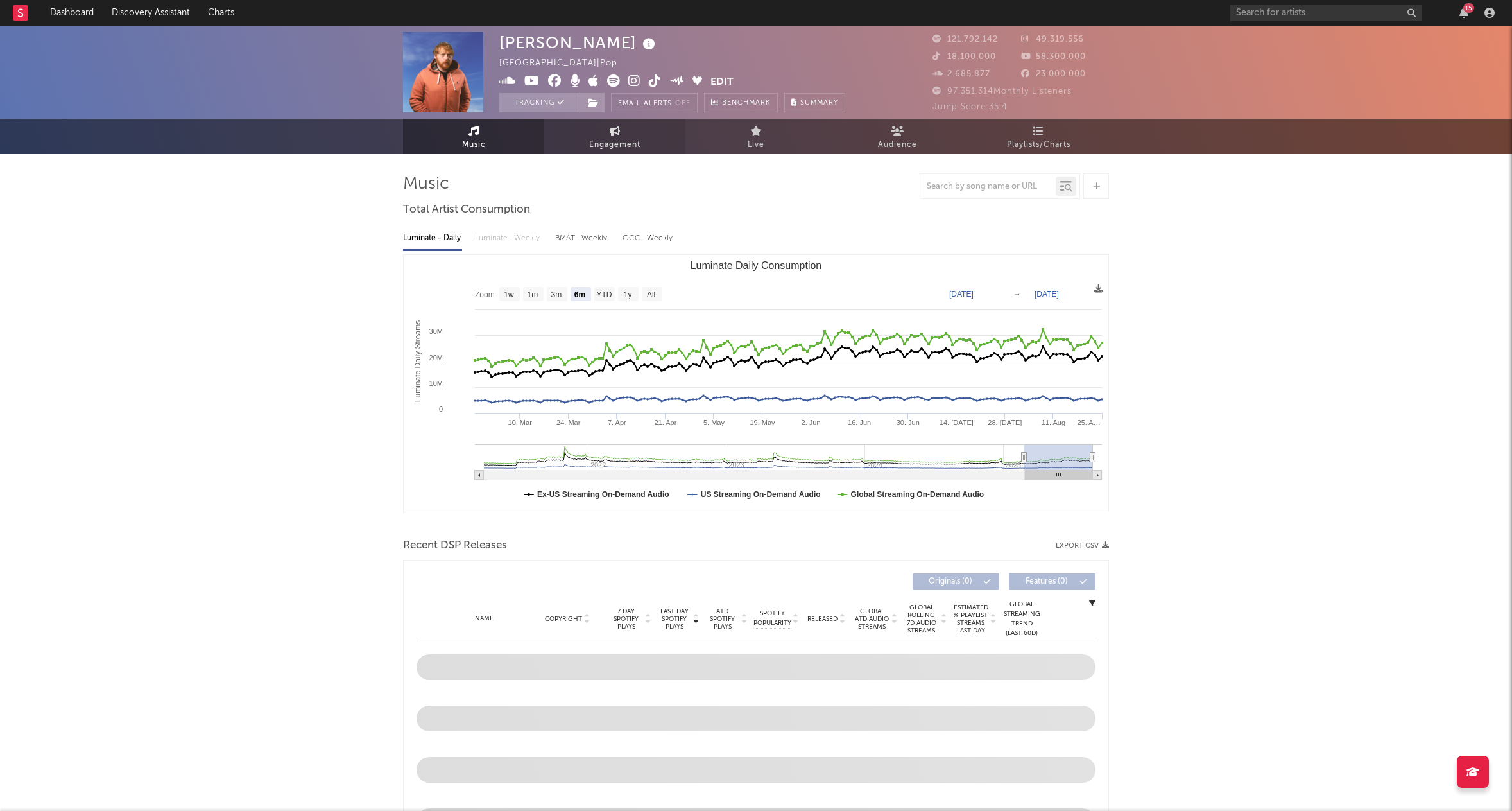  I want to click on span: Jump Score: 35.4, so click(969, 107).